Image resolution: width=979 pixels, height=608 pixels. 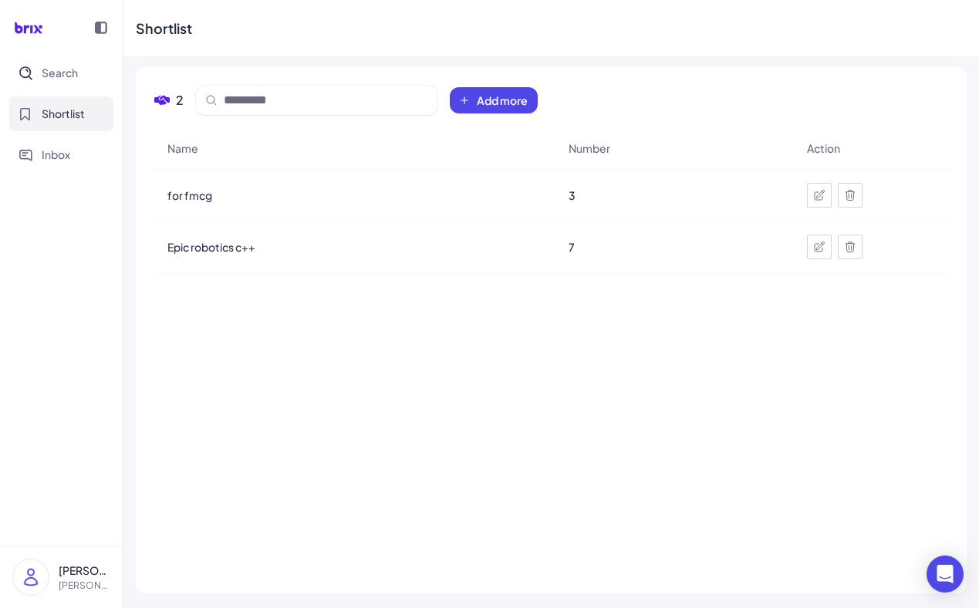 I want to click on span: Action, so click(x=823, y=148).